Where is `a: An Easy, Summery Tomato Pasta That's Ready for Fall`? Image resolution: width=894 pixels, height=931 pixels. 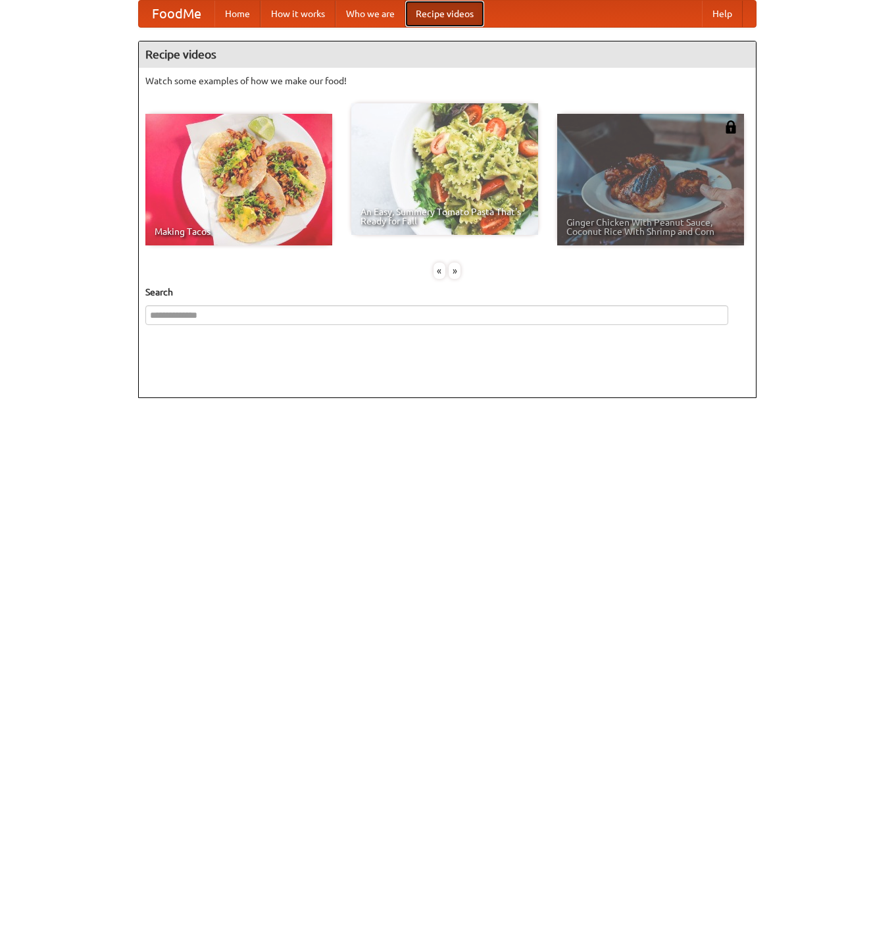
a: An Easy, Summery Tomato Pasta That's Ready for Fall is located at coordinates (445, 169).